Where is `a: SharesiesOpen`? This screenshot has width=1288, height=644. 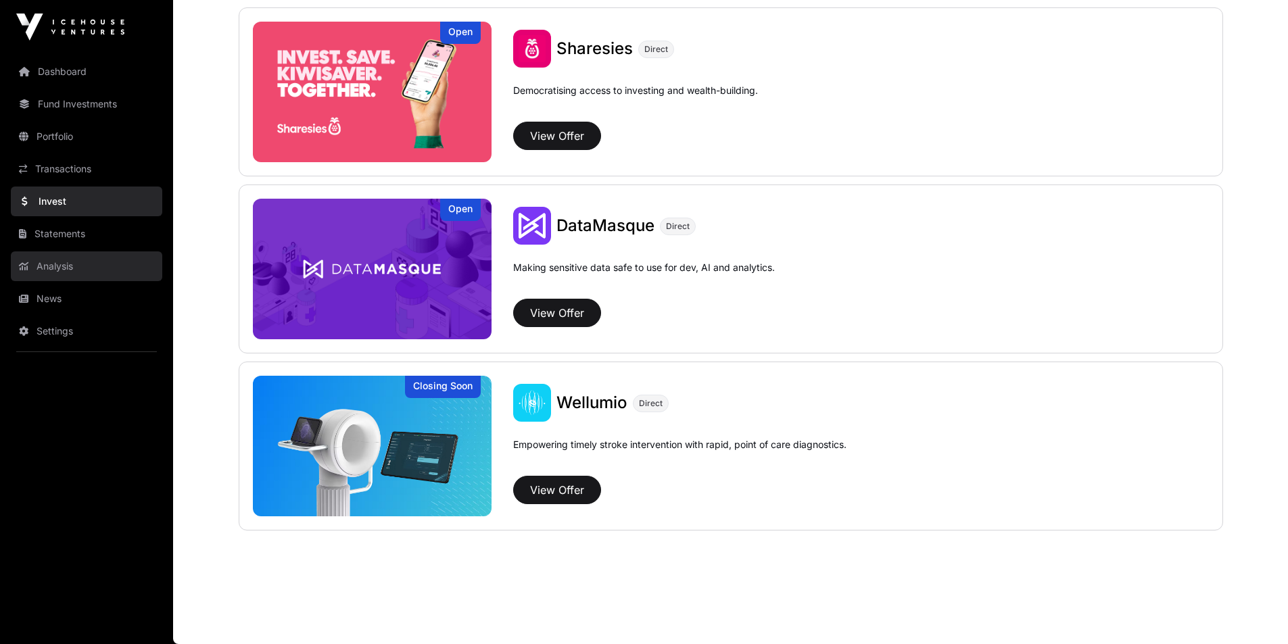 a: SharesiesOpen is located at coordinates (372, 92).